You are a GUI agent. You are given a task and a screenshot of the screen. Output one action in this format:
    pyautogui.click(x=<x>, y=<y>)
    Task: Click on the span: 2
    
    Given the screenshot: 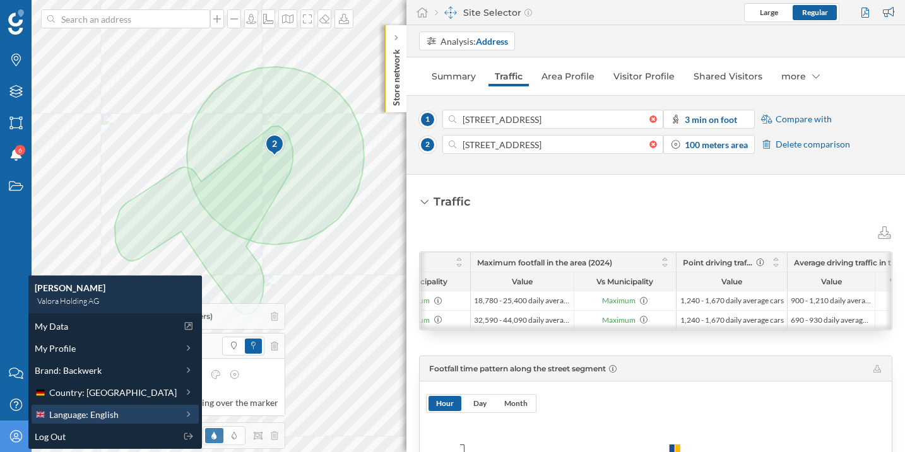 What is the action you would take?
    pyautogui.click(x=427, y=144)
    